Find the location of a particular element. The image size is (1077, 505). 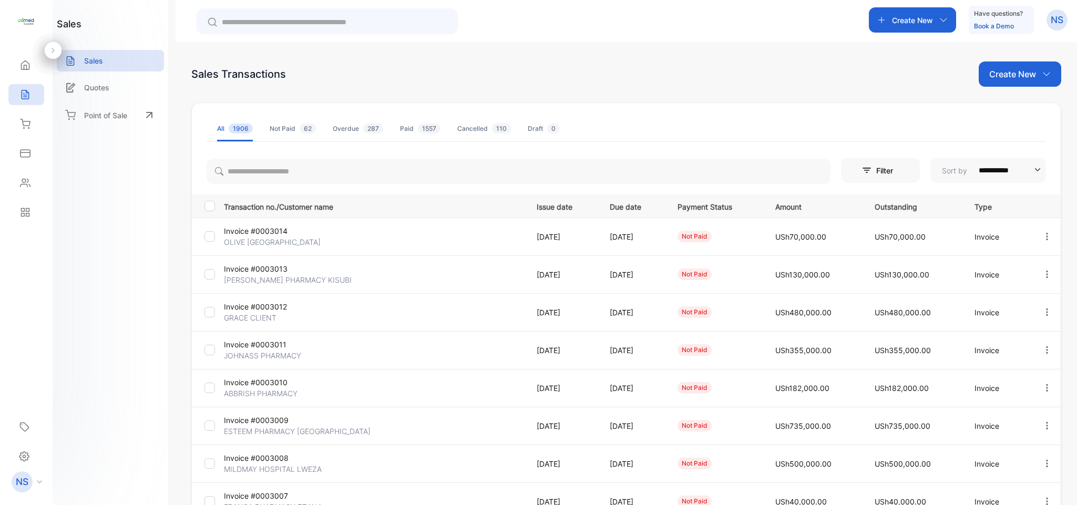

p: JOHNASS PHARMACY is located at coordinates (274, 355).